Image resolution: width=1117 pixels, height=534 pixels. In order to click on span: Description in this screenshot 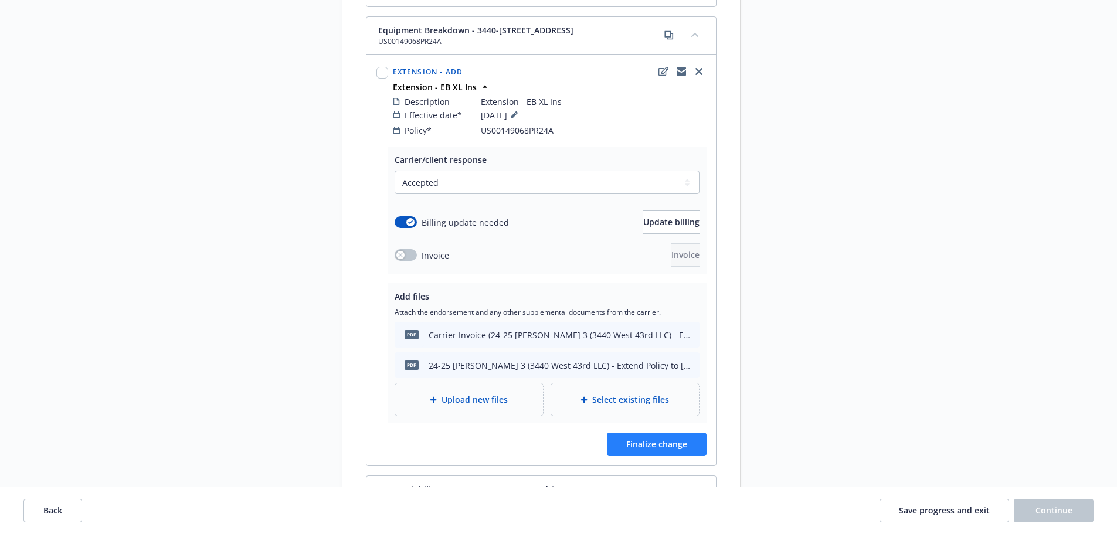, I will do `click(427, 101)`.